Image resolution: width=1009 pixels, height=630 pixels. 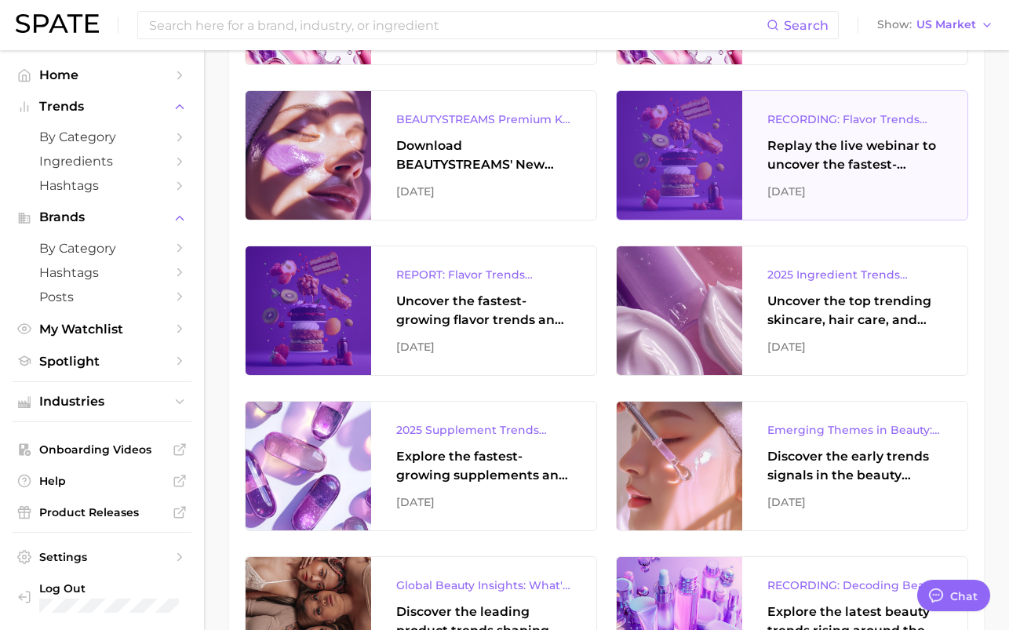 What do you see at coordinates (854, 311) in the screenshot?
I see `div: Uncover the top trending skincare, hair care, and body care ingredients capturing attention on Go...` at bounding box center [854, 311].